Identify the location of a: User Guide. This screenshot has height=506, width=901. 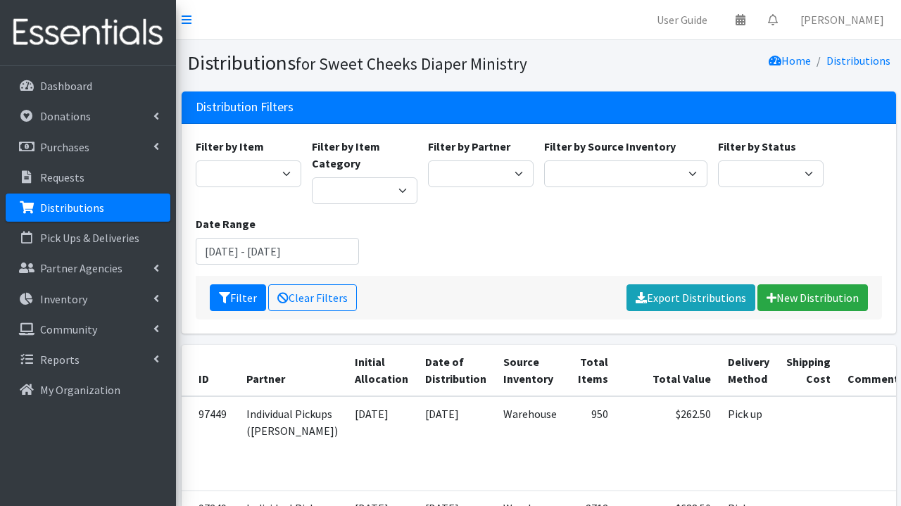
(682, 20).